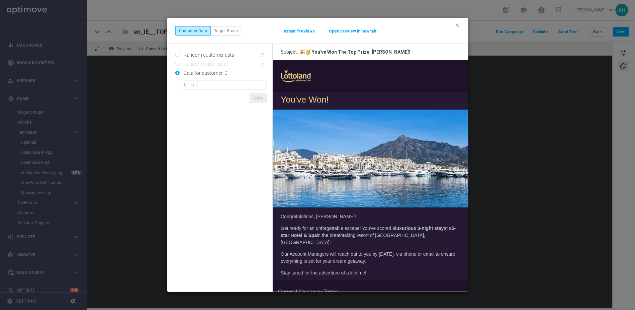  I want to click on button: Open preview in new tab, so click(352, 31).